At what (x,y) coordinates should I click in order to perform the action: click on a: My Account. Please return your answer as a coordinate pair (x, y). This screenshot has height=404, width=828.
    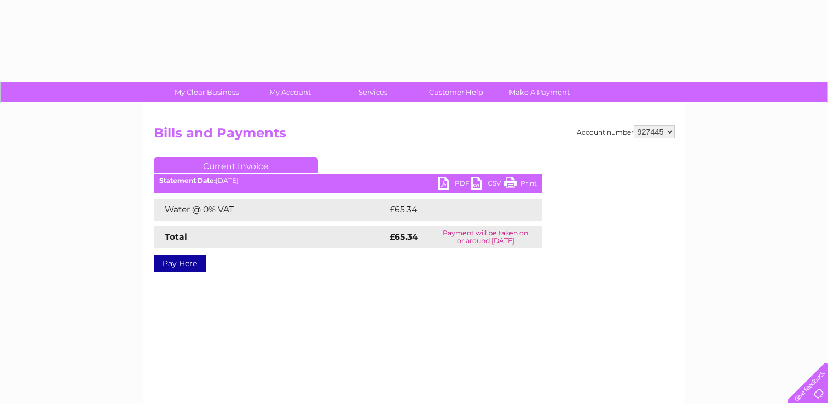
    Looking at the image, I should click on (290, 92).